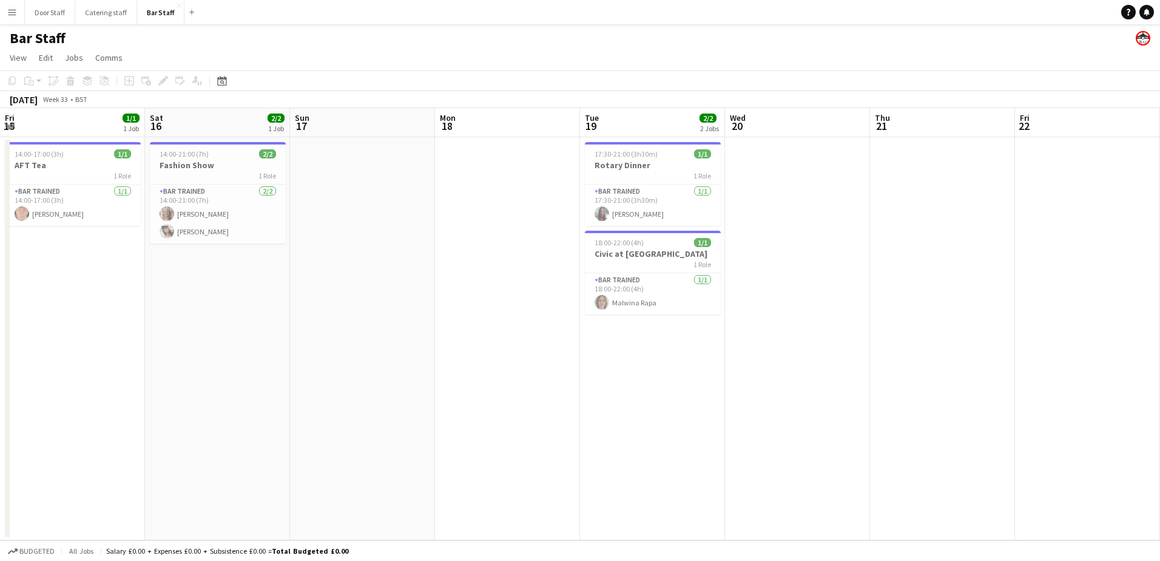 Image resolution: width=1160 pixels, height=561 pixels. What do you see at coordinates (55, 99) in the screenshot?
I see `span: Week 33` at bounding box center [55, 99].